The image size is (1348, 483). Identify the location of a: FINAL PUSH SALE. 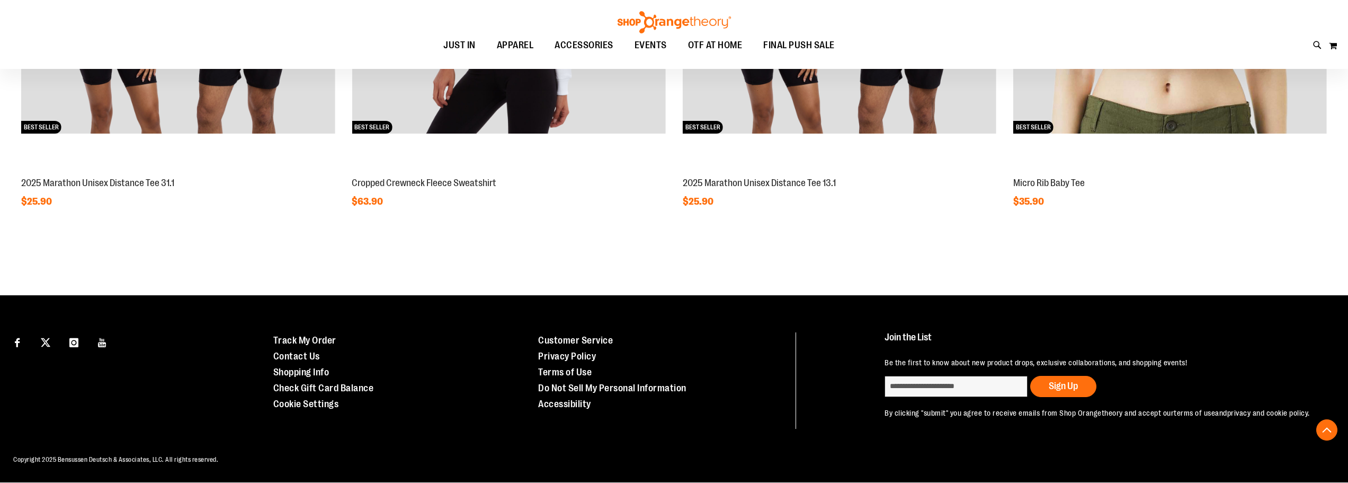
(799, 46).